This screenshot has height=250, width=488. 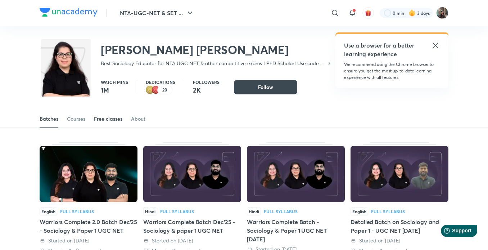 I want to click on div: Warriors Complete 2.0 Batch Dec'25 - Sociology & Paper 1 UGC NET, so click(x=89, y=226).